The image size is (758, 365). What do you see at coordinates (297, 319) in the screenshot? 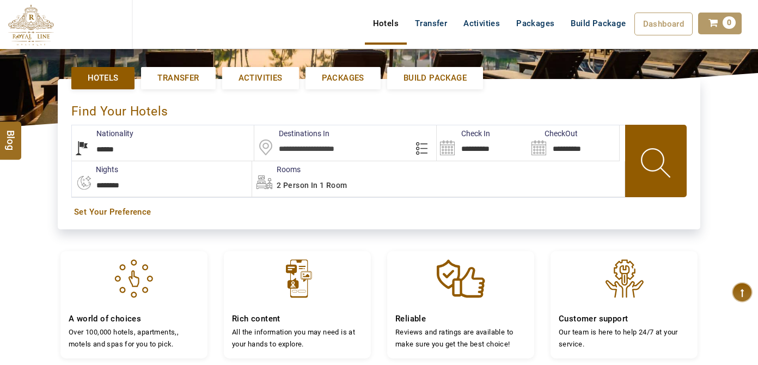
I see `h4: Rich content` at bounding box center [297, 319].